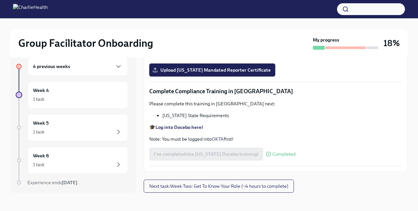 Image resolution: width=418 pixels, height=211 pixels. I want to click on p: Note: You must be logged into first!, so click(276, 139).